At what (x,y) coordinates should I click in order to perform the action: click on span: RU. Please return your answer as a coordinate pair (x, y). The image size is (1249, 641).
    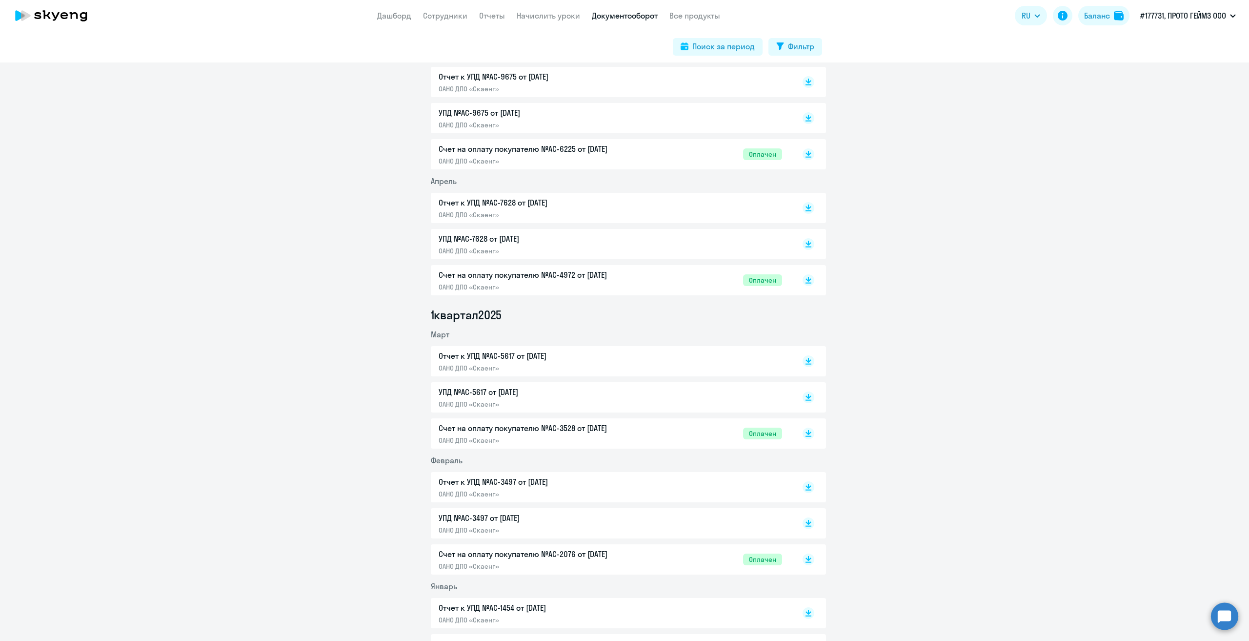
    Looking at the image, I should click on (1026, 16).